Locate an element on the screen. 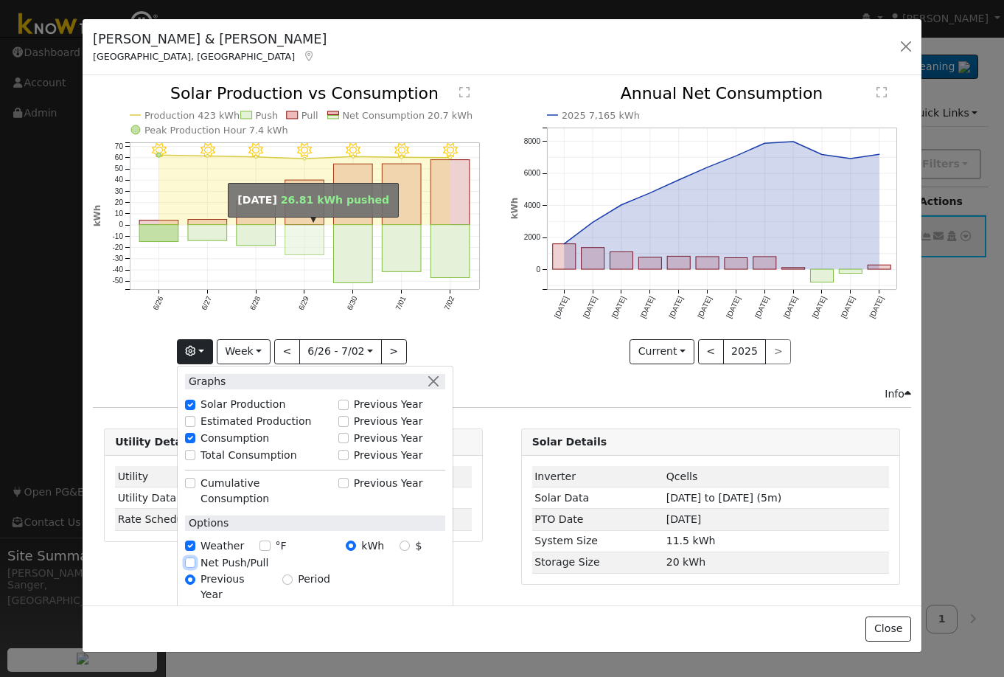 The height and width of the screenshot is (677, 1004). text: 4000 is located at coordinates (532, 205).